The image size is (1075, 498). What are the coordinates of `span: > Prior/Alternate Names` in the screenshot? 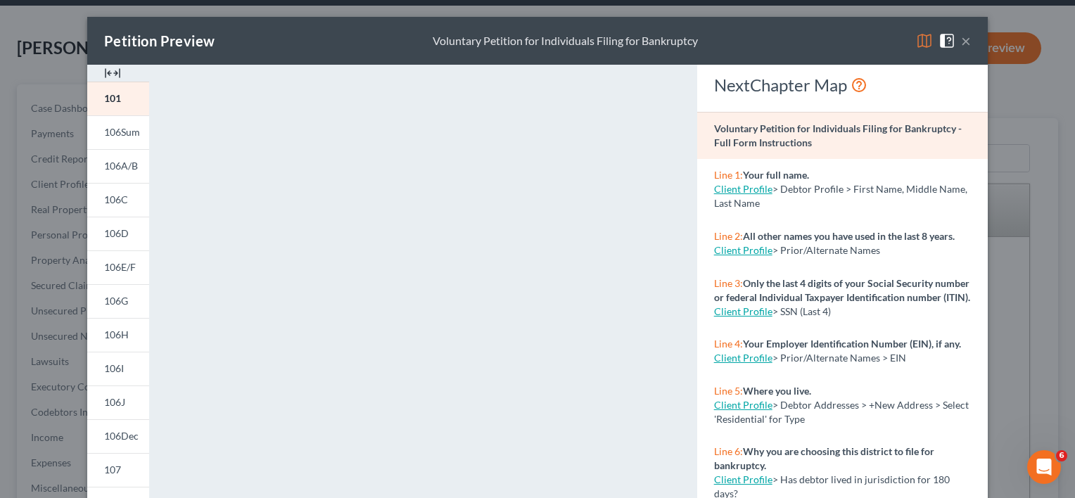 It's located at (826, 250).